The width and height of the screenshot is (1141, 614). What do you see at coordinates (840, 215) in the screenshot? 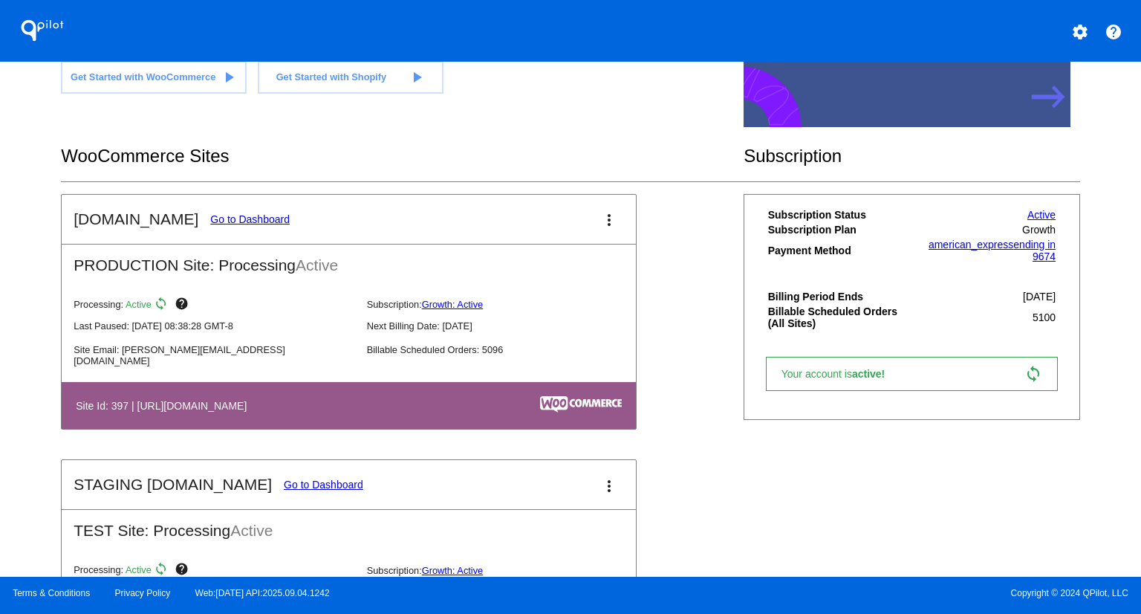
I see `th: Subscription Status` at bounding box center [840, 215].